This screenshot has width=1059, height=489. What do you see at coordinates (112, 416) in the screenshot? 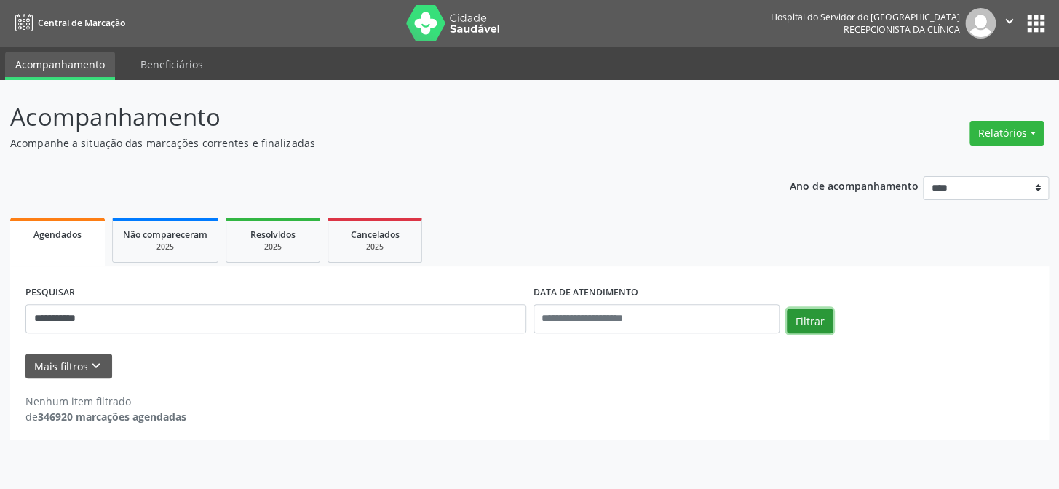
I see `strong: 346920 marcações agendadas` at bounding box center [112, 416].